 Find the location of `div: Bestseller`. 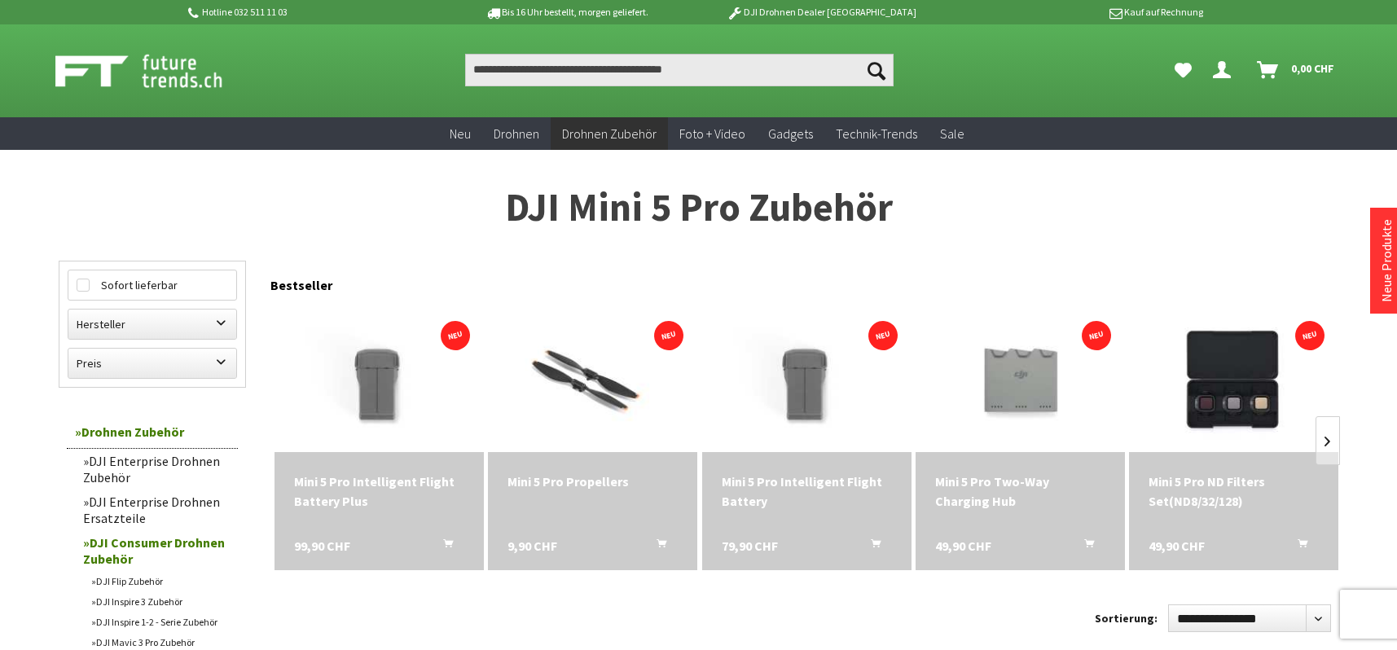

div: Bestseller is located at coordinates (805, 281).